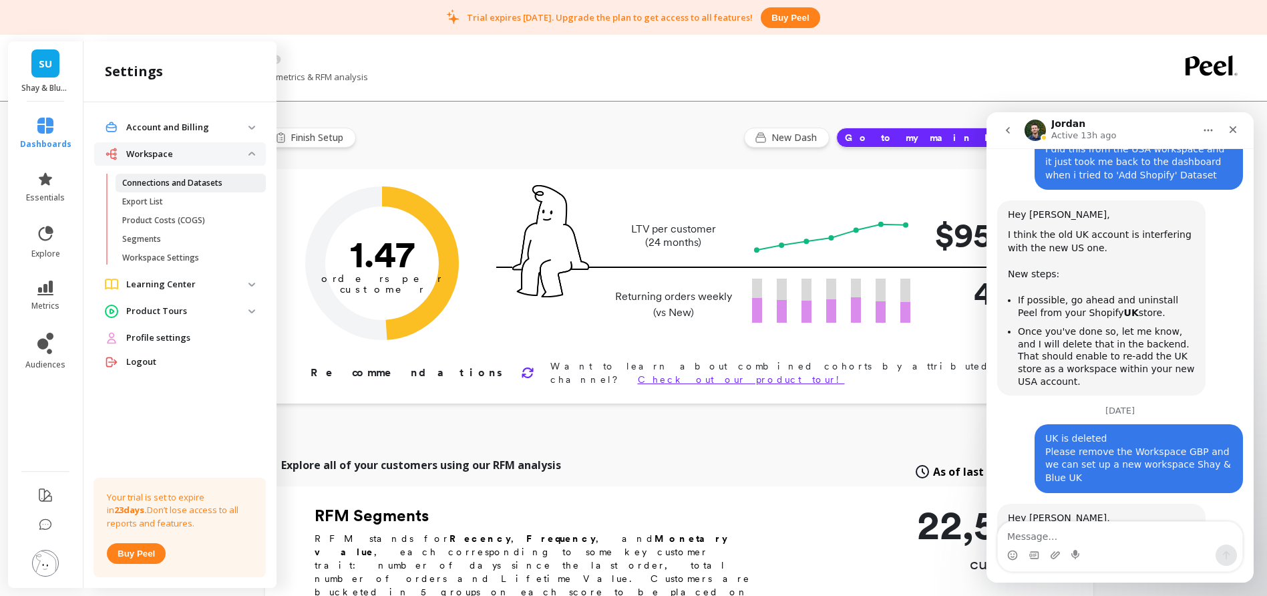  What do you see at coordinates (550, 241) in the screenshot?
I see `img: pal seatted on line` at bounding box center [550, 241].